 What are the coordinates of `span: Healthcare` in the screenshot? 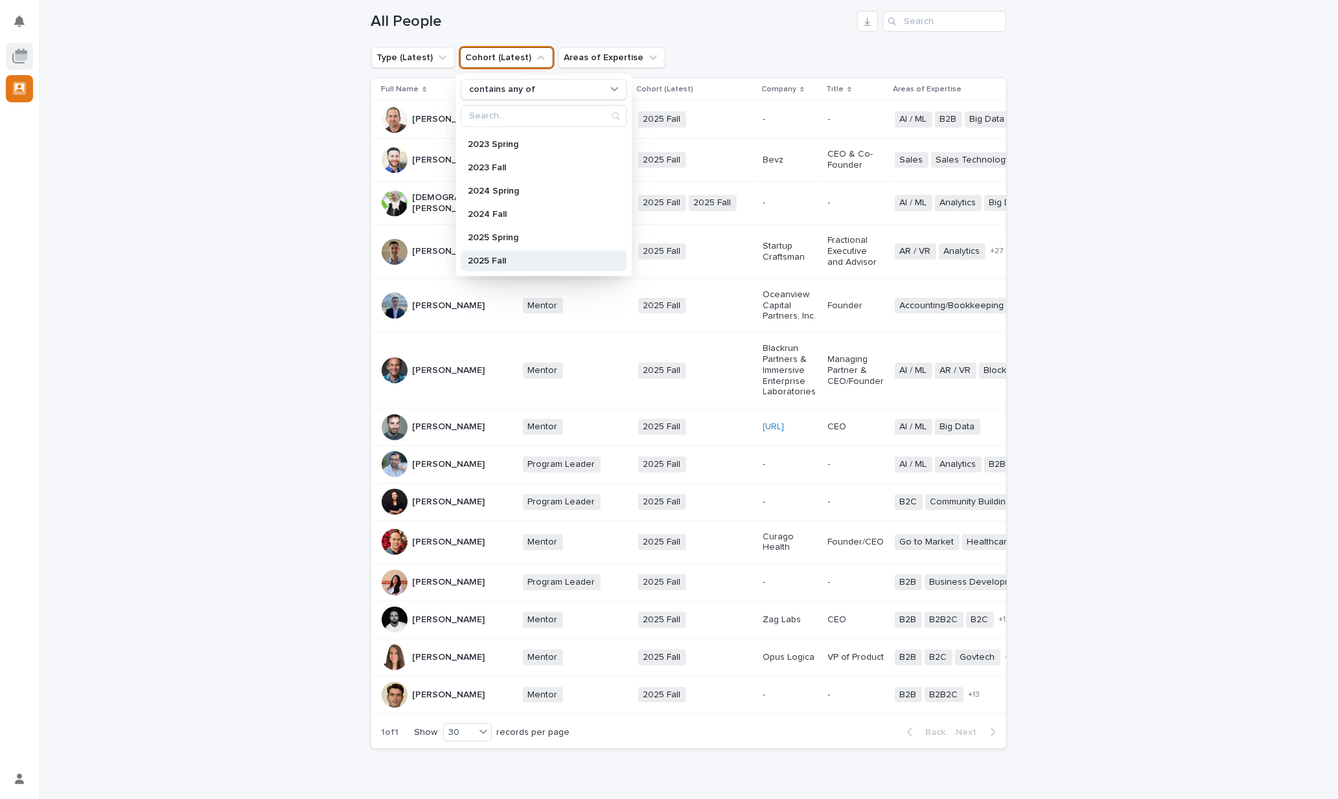 It's located at (990, 542).